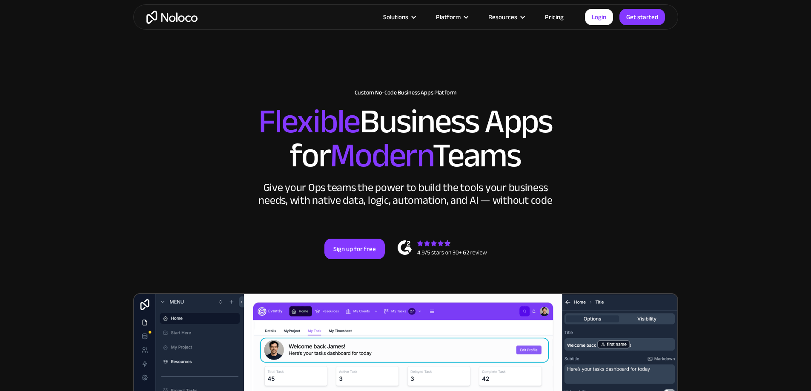 This screenshot has height=391, width=811. What do you see at coordinates (406, 139) in the screenshot?
I see `h2: Business Apps for Teams` at bounding box center [406, 139].